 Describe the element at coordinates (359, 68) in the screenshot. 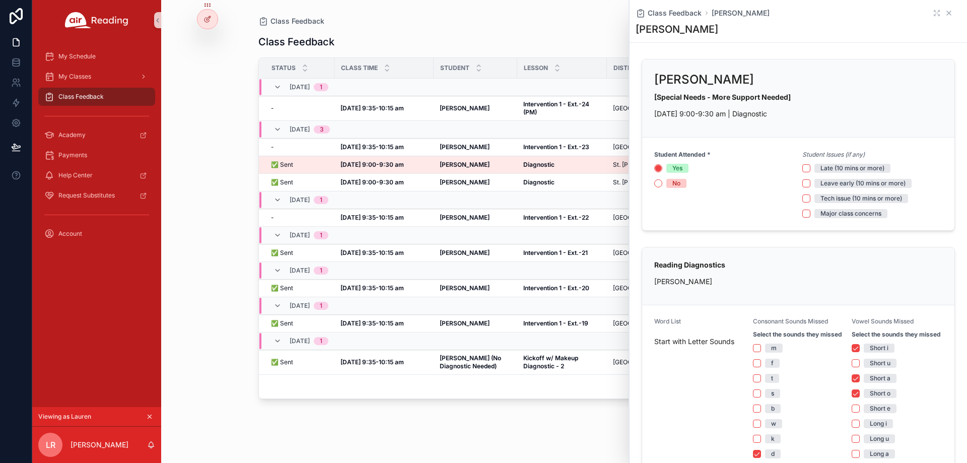

I see `span: Class Time` at that location.